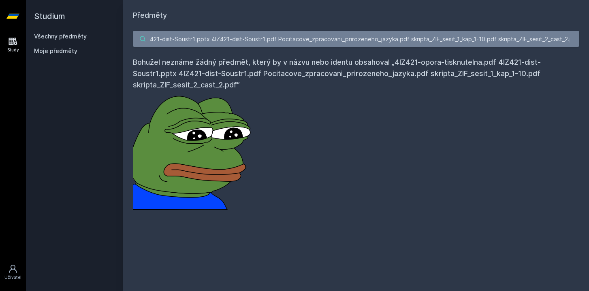 Image resolution: width=589 pixels, height=291 pixels. What do you see at coordinates (356, 39) in the screenshot?
I see `input: Název nebo ident předmětu…` at bounding box center [356, 39].